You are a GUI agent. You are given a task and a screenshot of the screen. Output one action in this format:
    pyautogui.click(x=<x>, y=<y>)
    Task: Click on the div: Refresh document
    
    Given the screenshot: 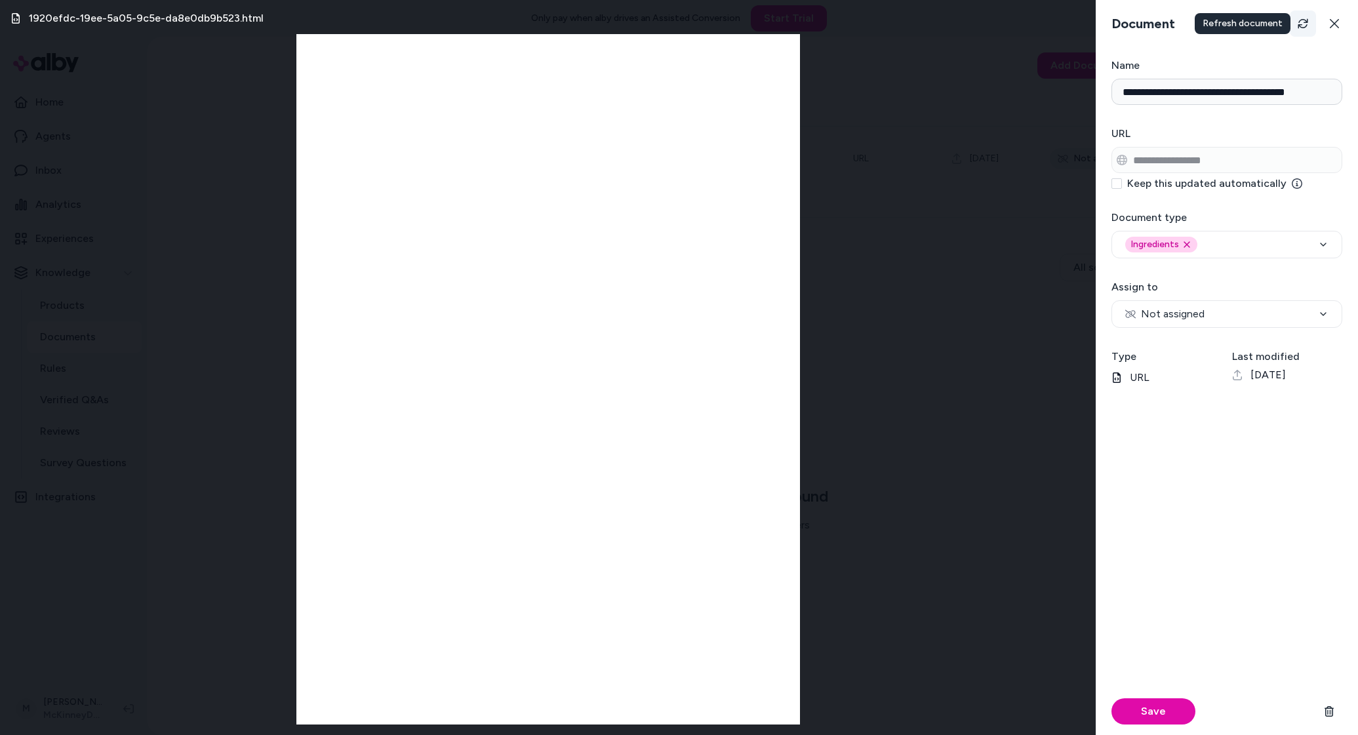 What is the action you would take?
    pyautogui.click(x=1243, y=24)
    